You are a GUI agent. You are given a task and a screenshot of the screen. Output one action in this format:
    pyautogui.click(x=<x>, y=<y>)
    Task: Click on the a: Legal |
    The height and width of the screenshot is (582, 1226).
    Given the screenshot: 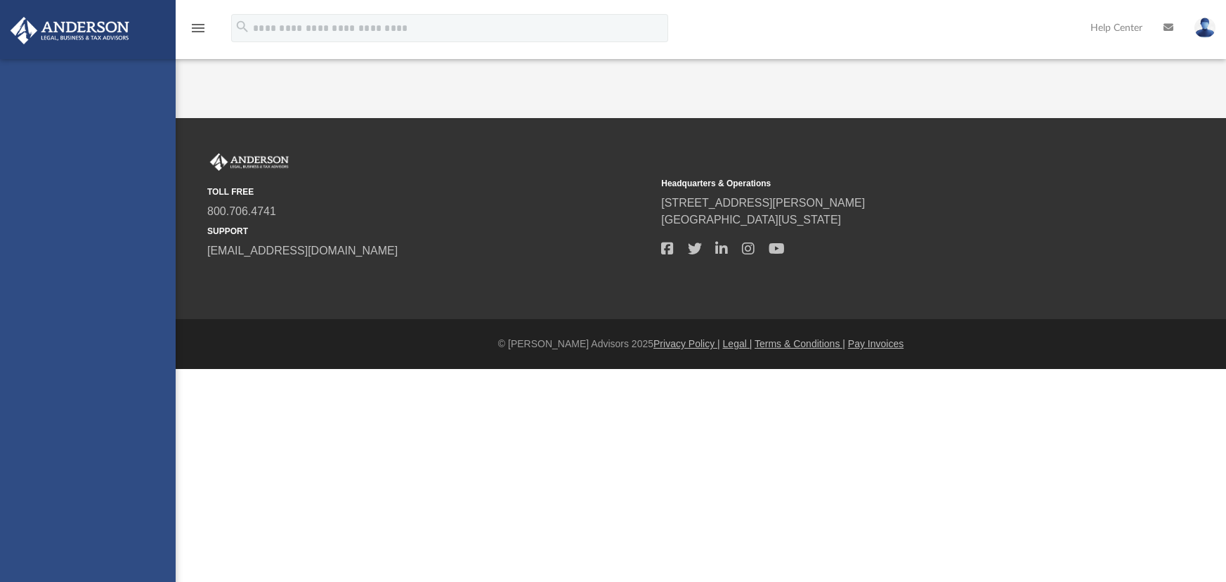 What is the action you would take?
    pyautogui.click(x=738, y=343)
    